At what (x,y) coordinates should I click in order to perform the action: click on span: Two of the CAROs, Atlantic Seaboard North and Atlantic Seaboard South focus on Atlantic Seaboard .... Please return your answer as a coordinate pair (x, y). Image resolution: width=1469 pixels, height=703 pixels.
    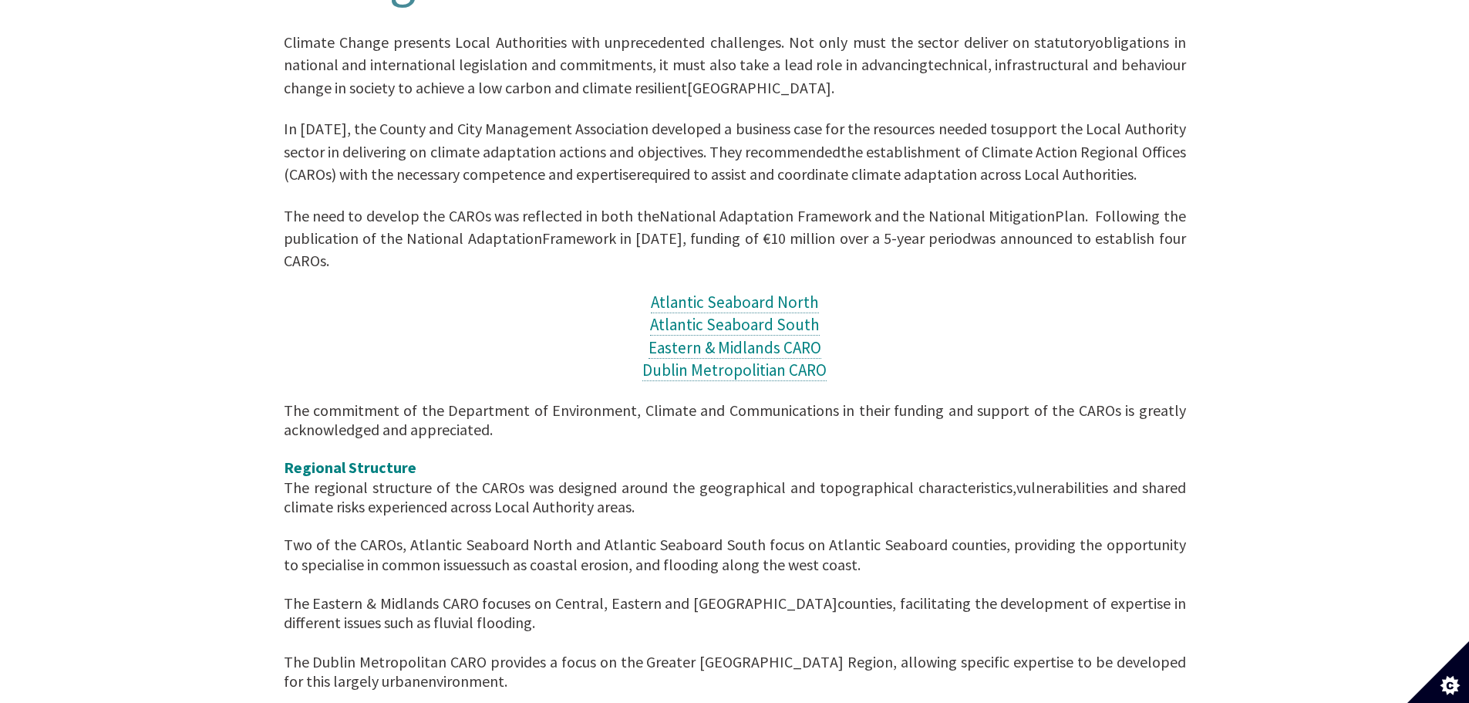
    Looking at the image, I should click on (735, 554).